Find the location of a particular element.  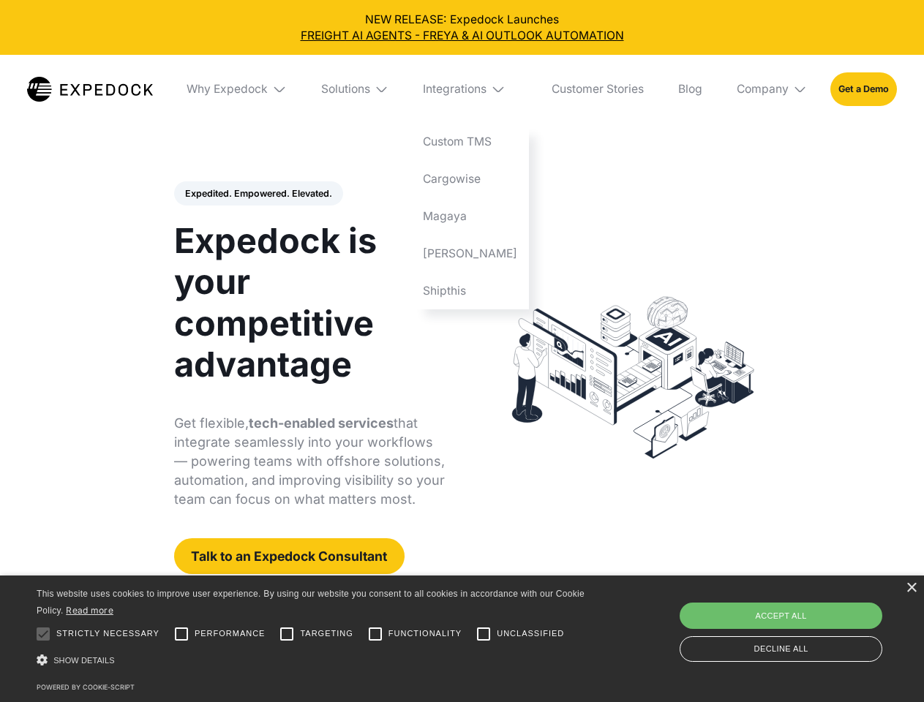

a: Read more is located at coordinates (89, 610).